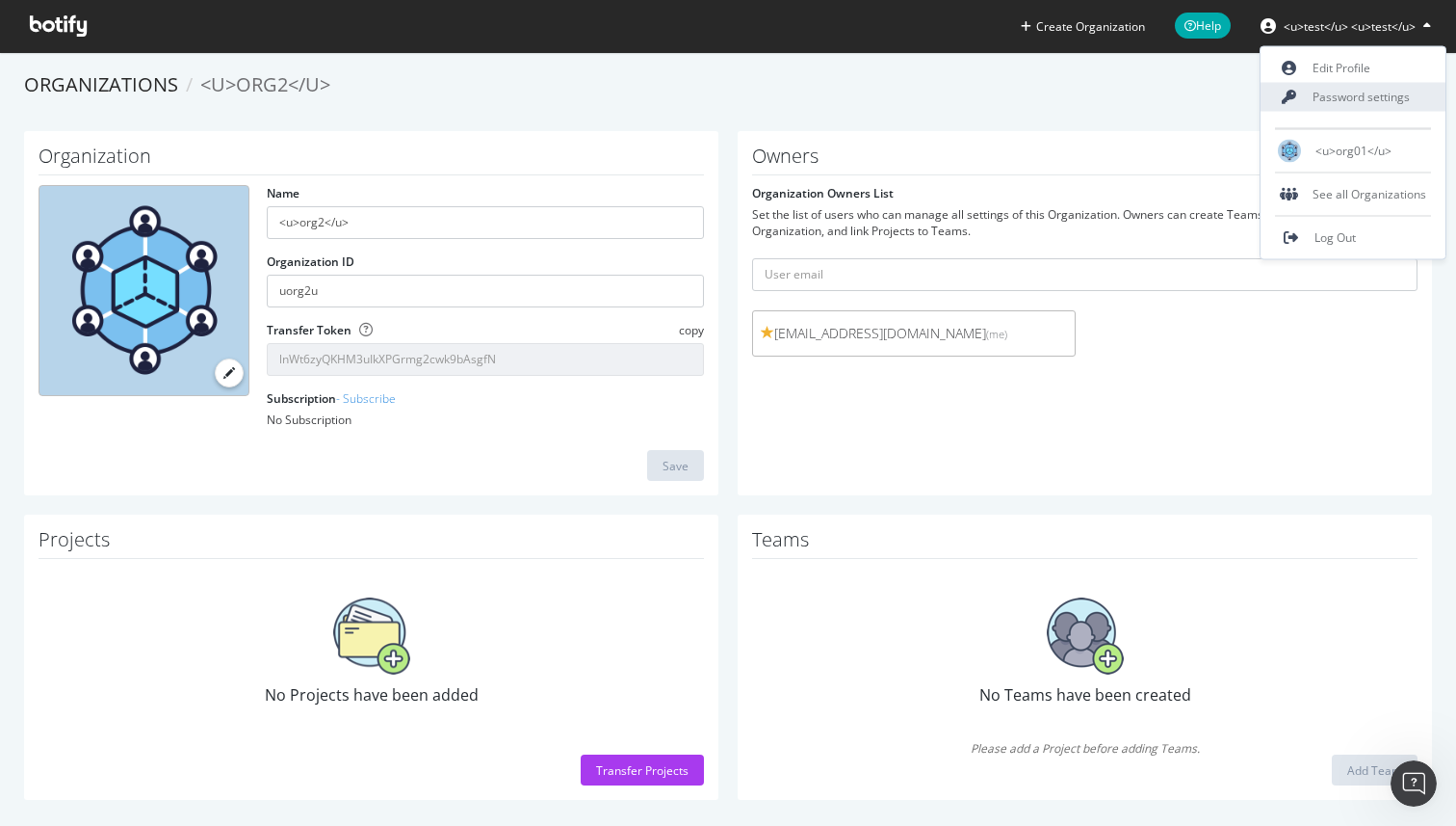  What do you see at coordinates (346, 639) in the screenshot?
I see `button: Send a message…` at bounding box center [346, 639].